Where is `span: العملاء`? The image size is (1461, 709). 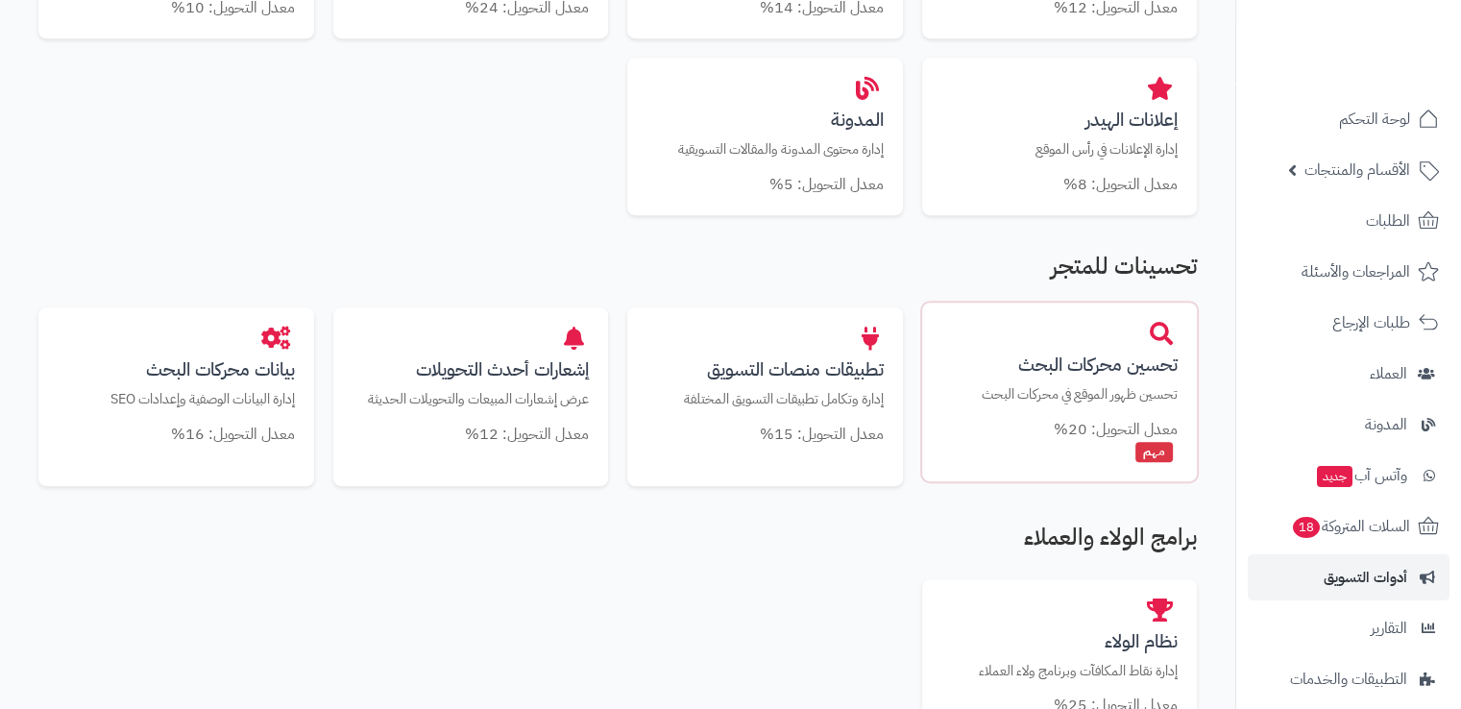
span: العملاء is located at coordinates (1388, 374).